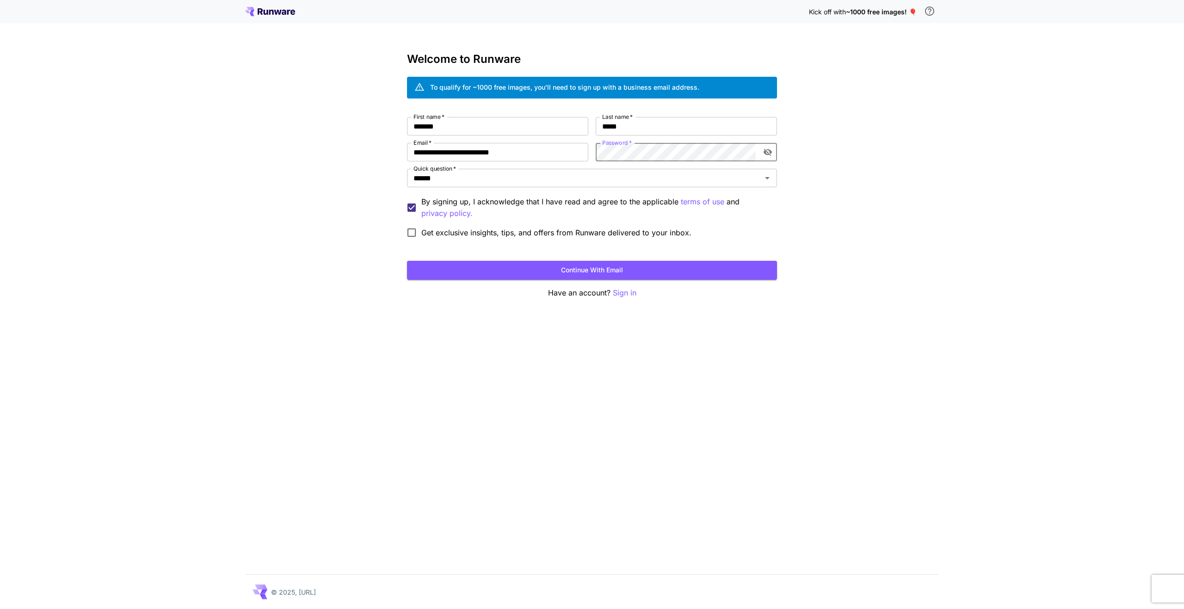 This screenshot has width=1184, height=609. Describe the element at coordinates (929, 11) in the screenshot. I see `button: In order to qualify for free credit, you need to sign up with a business email address and click ...` at that location.